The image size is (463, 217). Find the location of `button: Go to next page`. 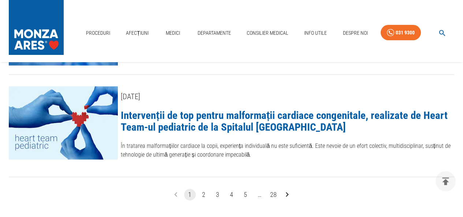

button: Go to next page is located at coordinates (287, 195).